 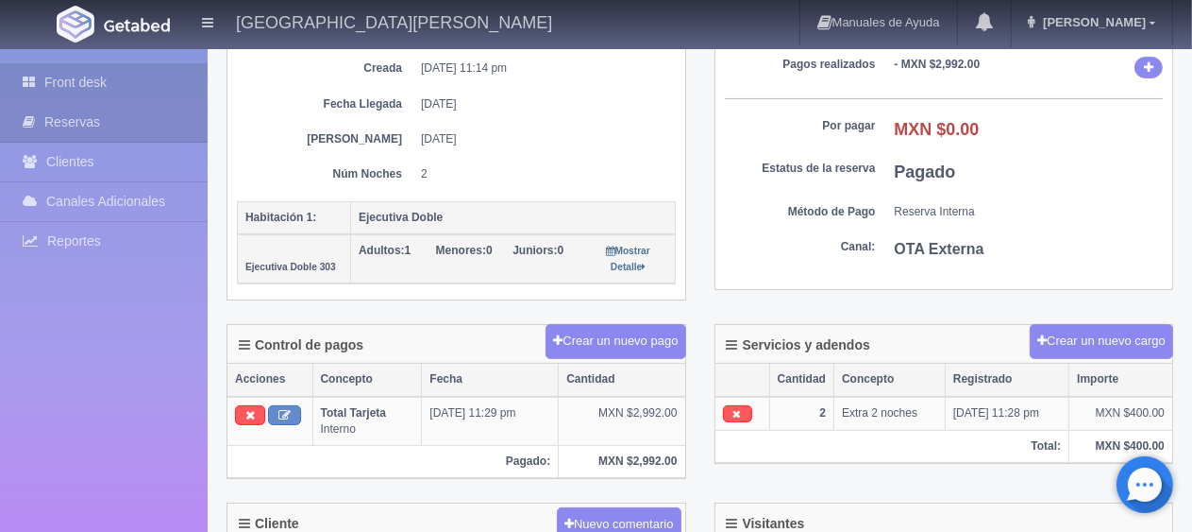 I want to click on b: - MXN $2,992.00, so click(x=937, y=64).